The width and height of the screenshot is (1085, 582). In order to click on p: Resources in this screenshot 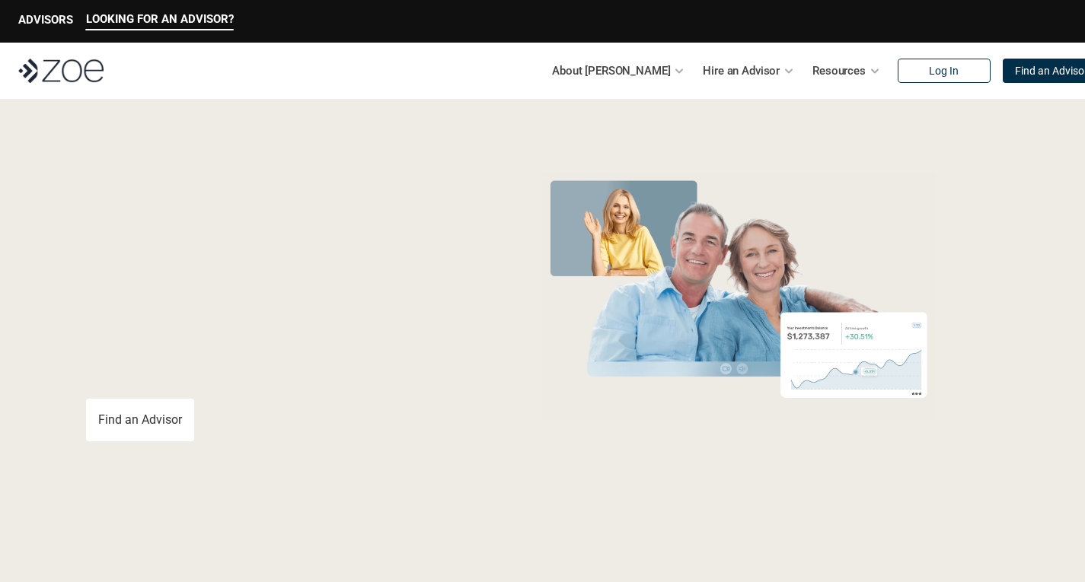, I will do `click(839, 71)`.